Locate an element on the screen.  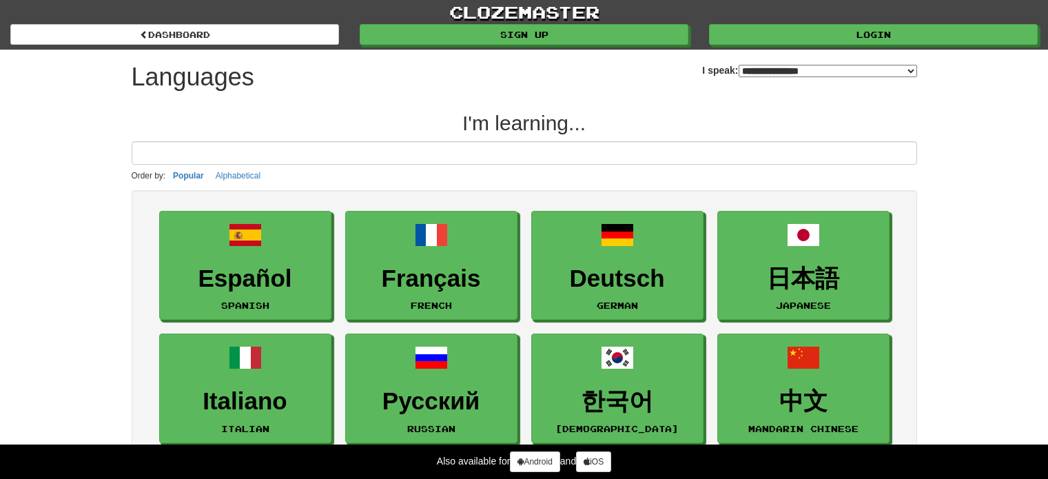
select: I speak: is located at coordinates (827, 71).